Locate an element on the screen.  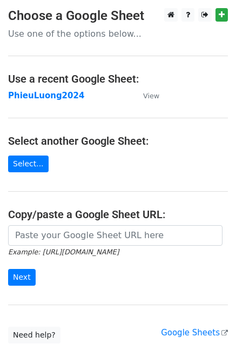
input: Paste your Google Sheet URL here is located at coordinates (115, 236).